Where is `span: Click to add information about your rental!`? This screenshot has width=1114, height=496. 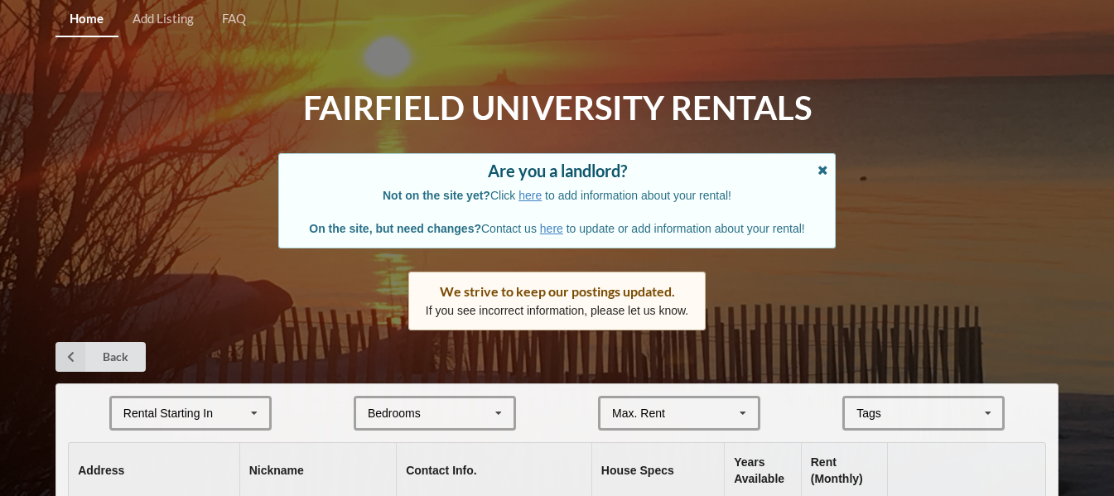
span: Click to add information about your rental! is located at coordinates (556, 195).